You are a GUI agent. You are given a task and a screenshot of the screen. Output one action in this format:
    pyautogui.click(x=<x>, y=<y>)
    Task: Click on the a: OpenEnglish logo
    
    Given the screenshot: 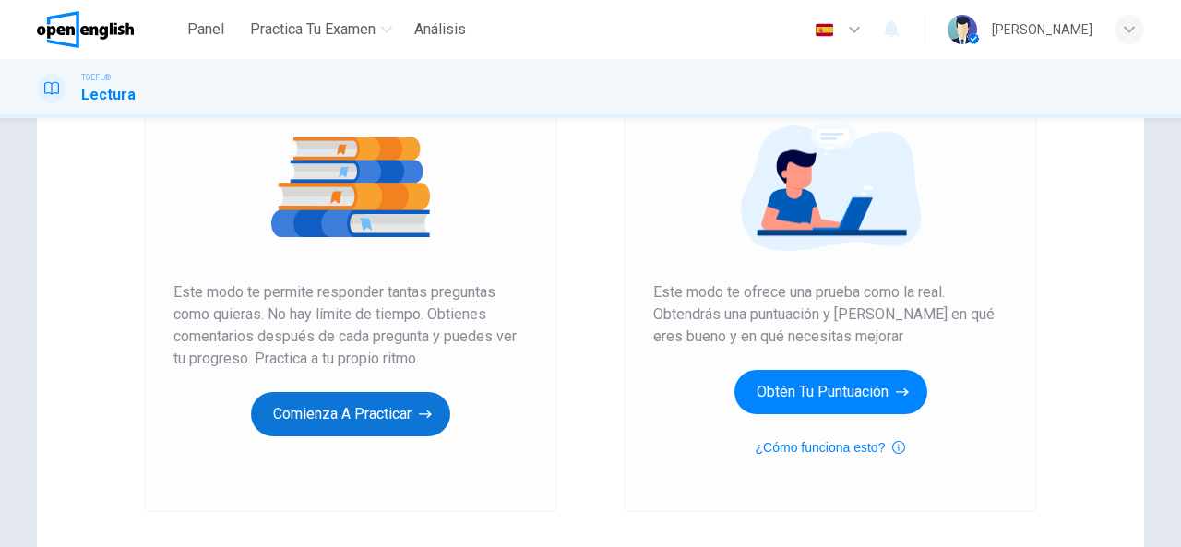 What is the action you would take?
    pyautogui.click(x=106, y=30)
    